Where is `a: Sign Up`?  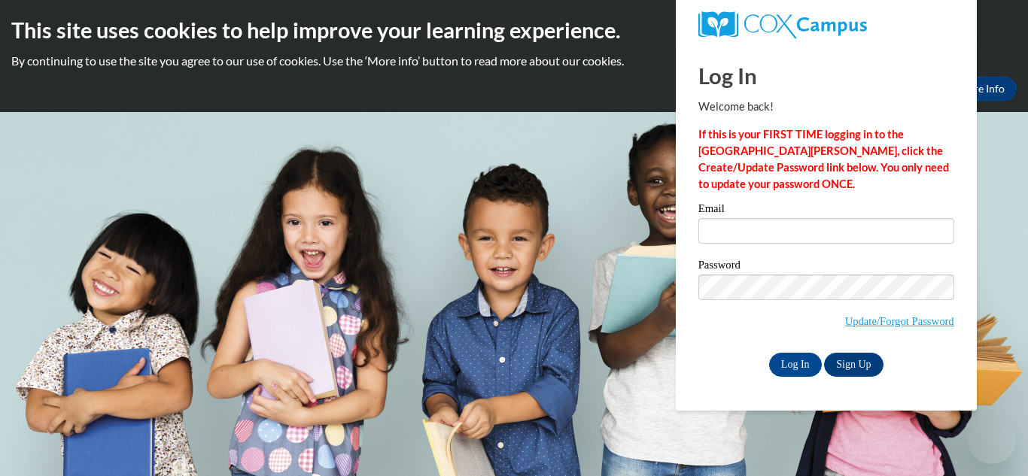
a: Sign Up is located at coordinates (853, 365).